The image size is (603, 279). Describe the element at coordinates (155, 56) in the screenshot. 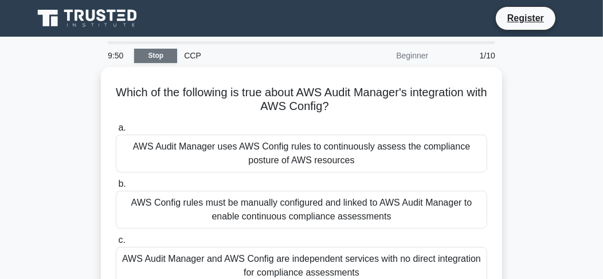

I see `a: Stop` at that location.